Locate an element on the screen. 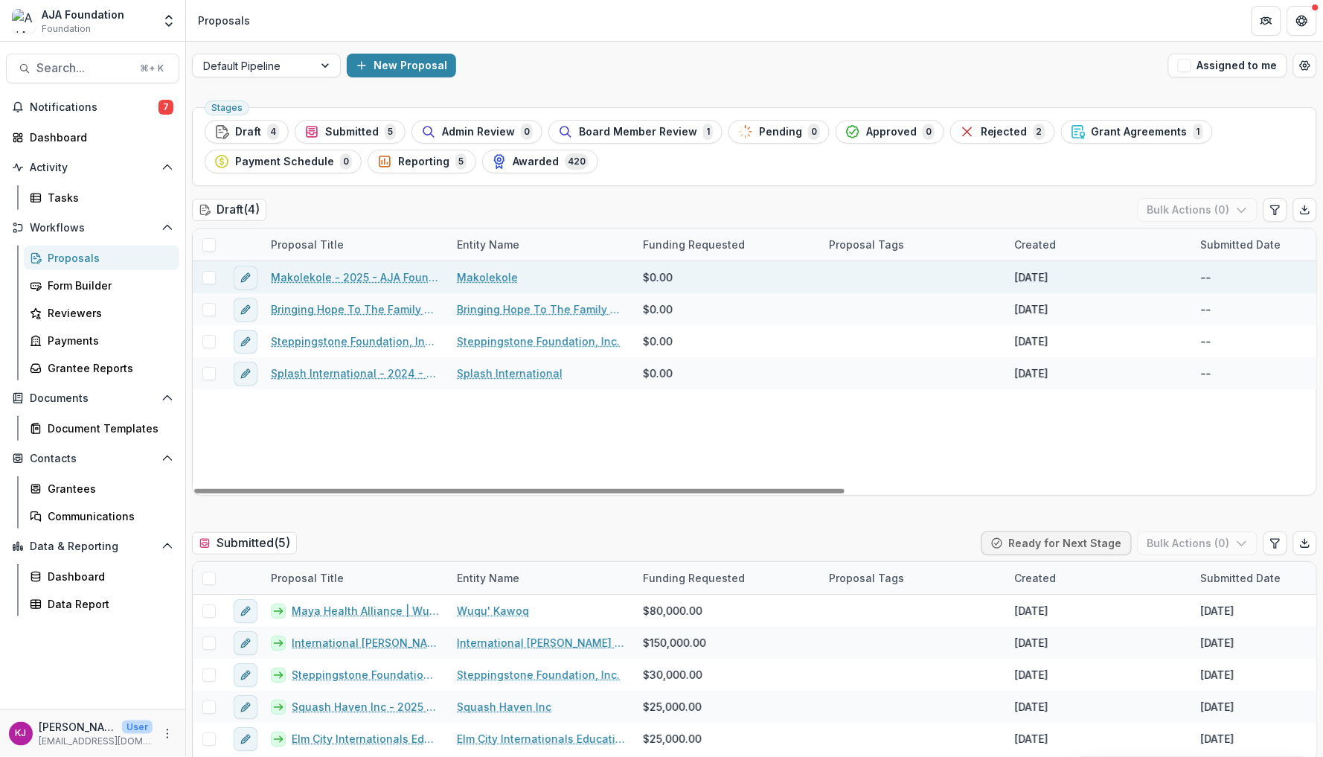  a: Tasks is located at coordinates (101, 197).